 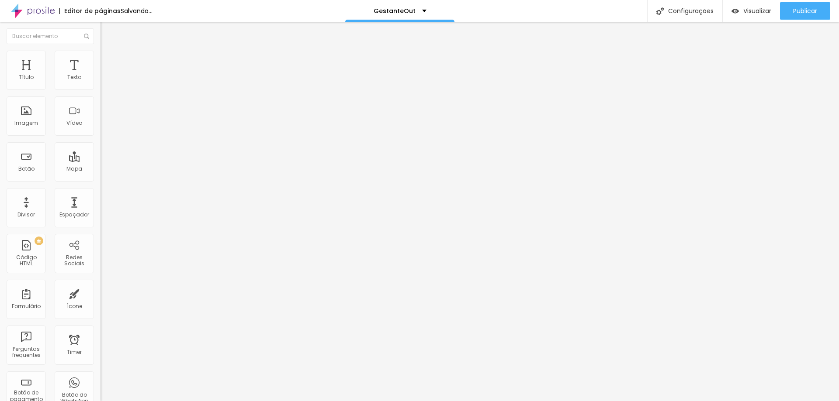 What do you see at coordinates (136, 11) in the screenshot?
I see `div: Salvando...` at bounding box center [136, 11].